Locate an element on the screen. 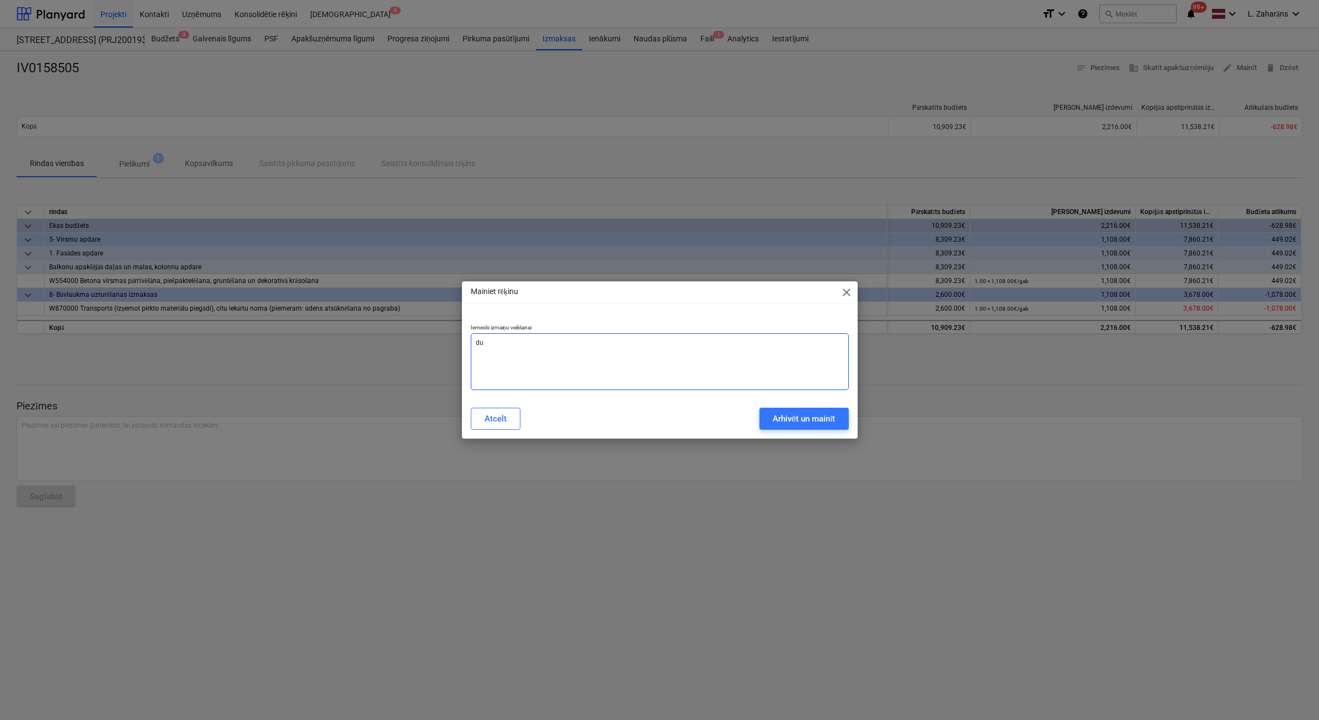 This screenshot has width=1319, height=720. div: Arhivēt un mainīt is located at coordinates (804, 419).